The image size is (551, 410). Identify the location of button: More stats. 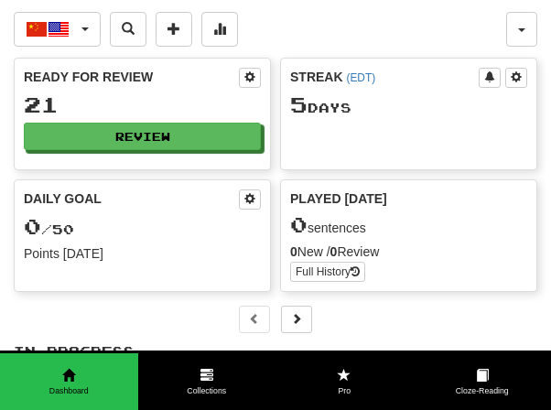
(220, 29).